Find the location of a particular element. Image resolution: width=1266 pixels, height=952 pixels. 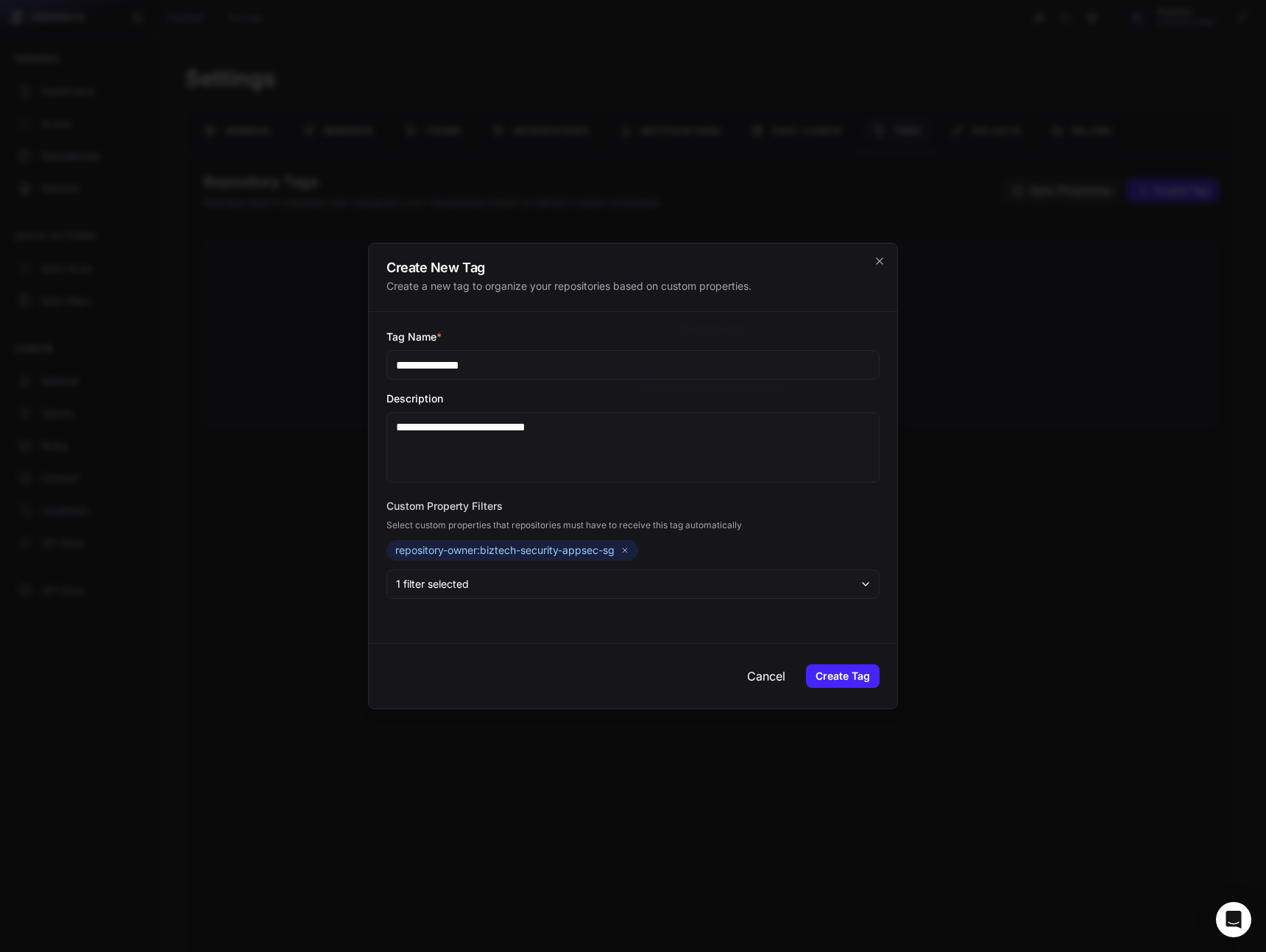

button: Cancel is located at coordinates (766, 677).